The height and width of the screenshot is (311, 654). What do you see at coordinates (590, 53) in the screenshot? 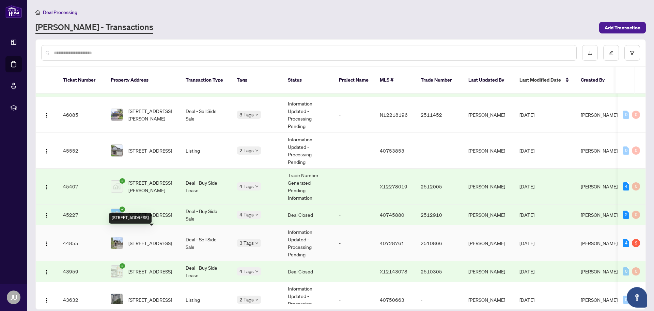
I see `button: download` at bounding box center [590, 53].